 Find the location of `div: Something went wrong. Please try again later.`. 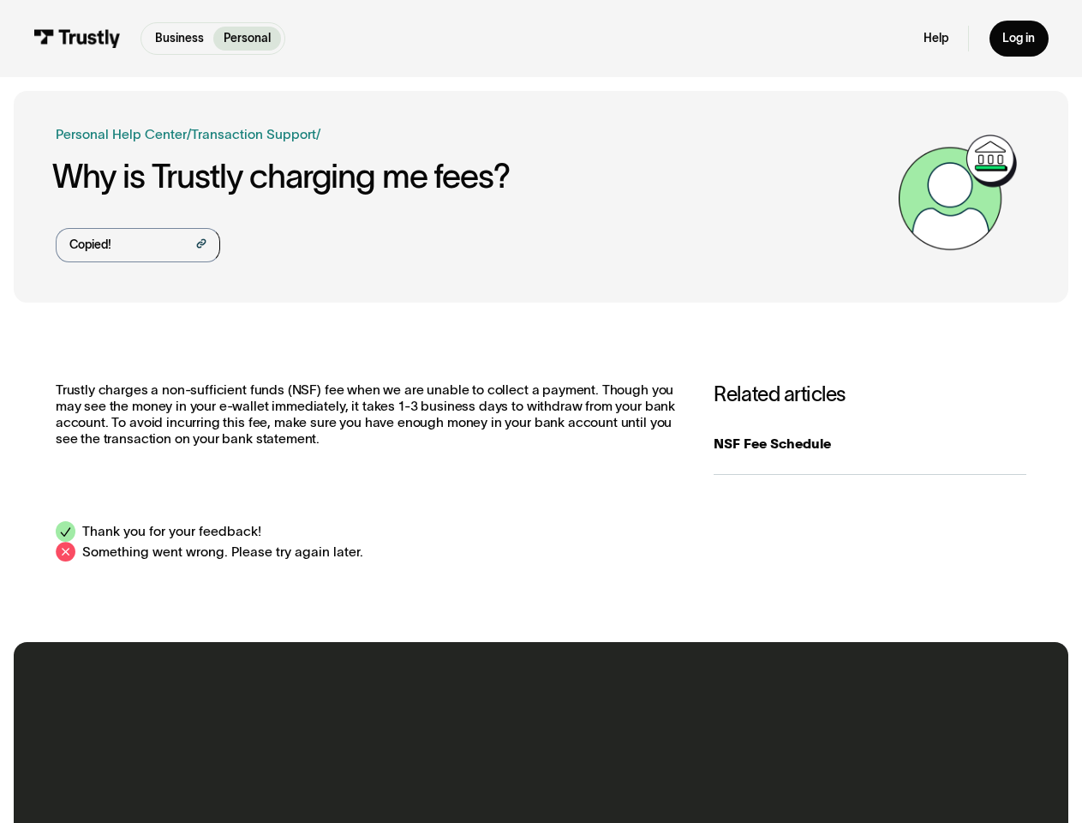

div: Something went wrong. Please try again later. is located at coordinates (223, 551).